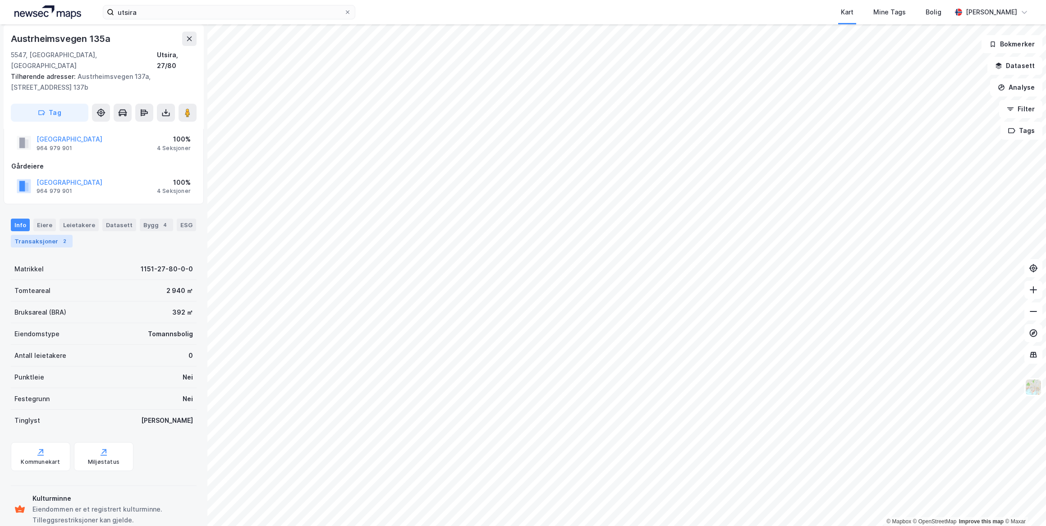  What do you see at coordinates (61, 39) in the screenshot?
I see `div: Austrheimsvegen 135a` at bounding box center [61, 39].